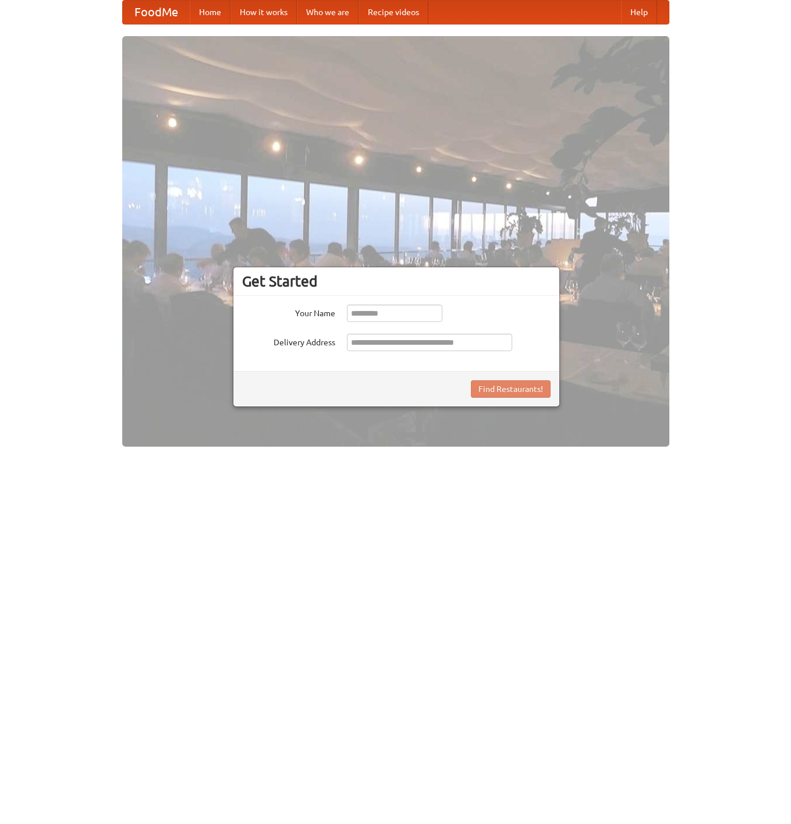  I want to click on a: Who we are, so click(328, 12).